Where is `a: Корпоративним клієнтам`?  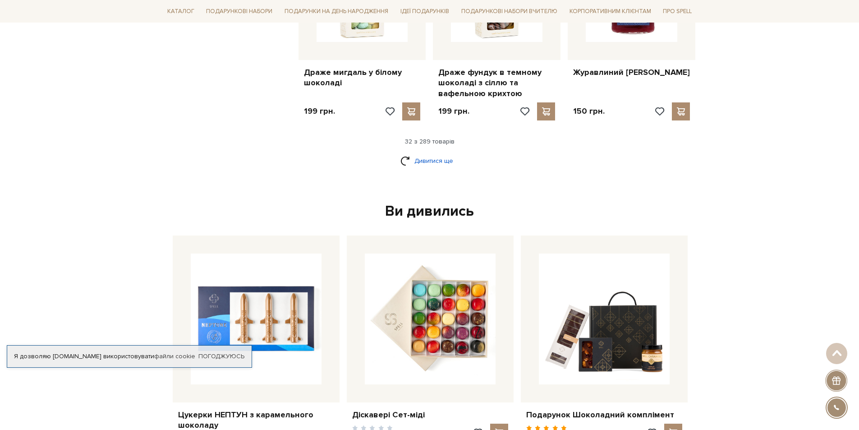
a: Корпоративним клієнтам is located at coordinates (610, 11).